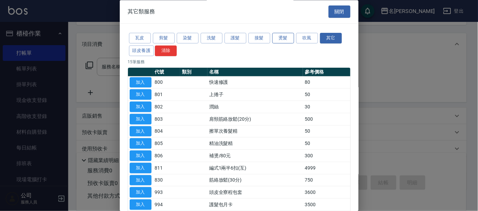 The width and height of the screenshot is (478, 211). What do you see at coordinates (255, 131) in the screenshot?
I see `td: 擦單次養髮精` at bounding box center [255, 131].